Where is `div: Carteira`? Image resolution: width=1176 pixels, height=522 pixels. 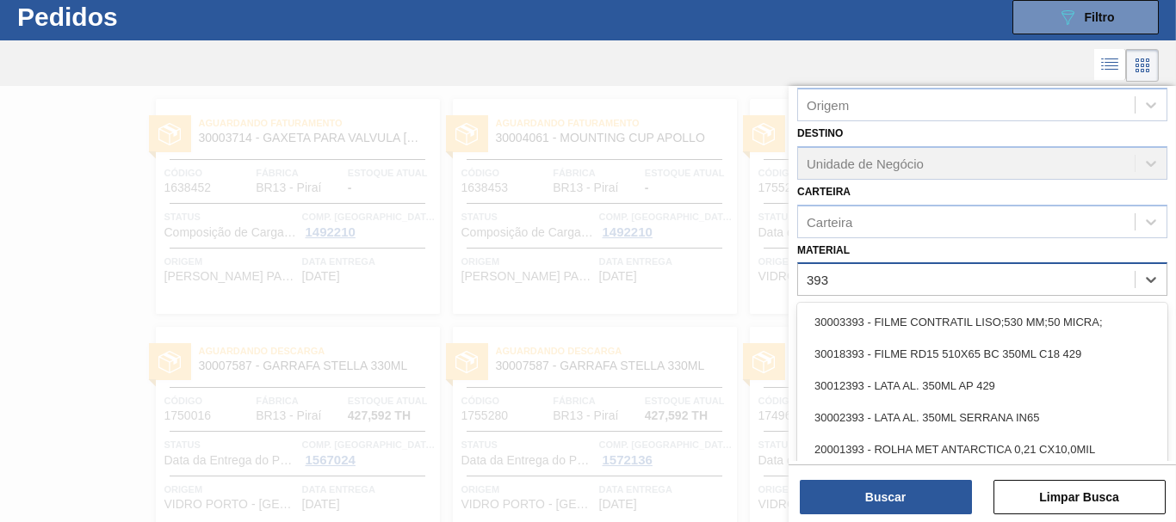
div: Carteira is located at coordinates (829, 221).